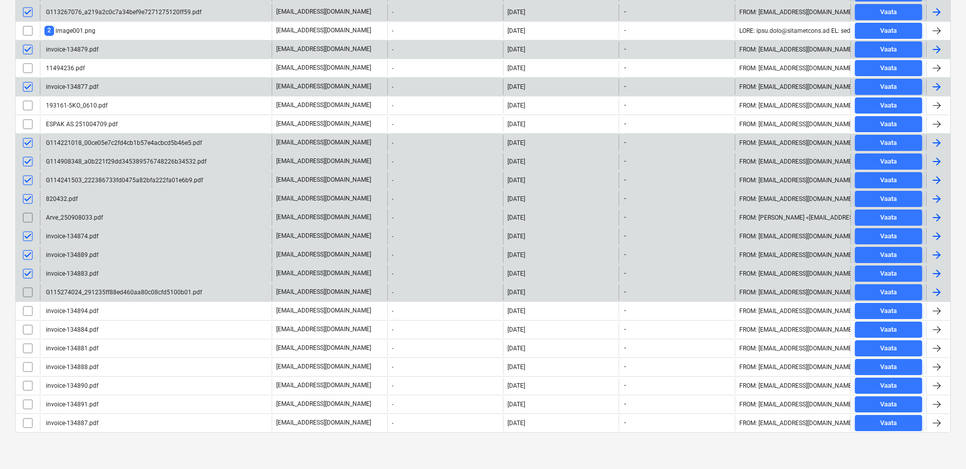 The width and height of the screenshot is (966, 469). I want to click on div: 193161-5KO_0610.pdf, so click(76, 106).